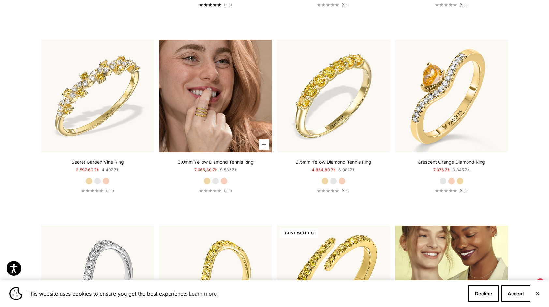  What do you see at coordinates (441, 170) in the screenshot?
I see `sale-price: 7.076 zł` at bounding box center [441, 170].